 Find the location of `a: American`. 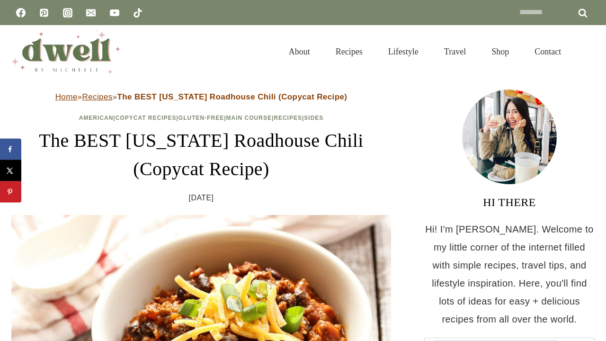

a: American is located at coordinates (96, 118).